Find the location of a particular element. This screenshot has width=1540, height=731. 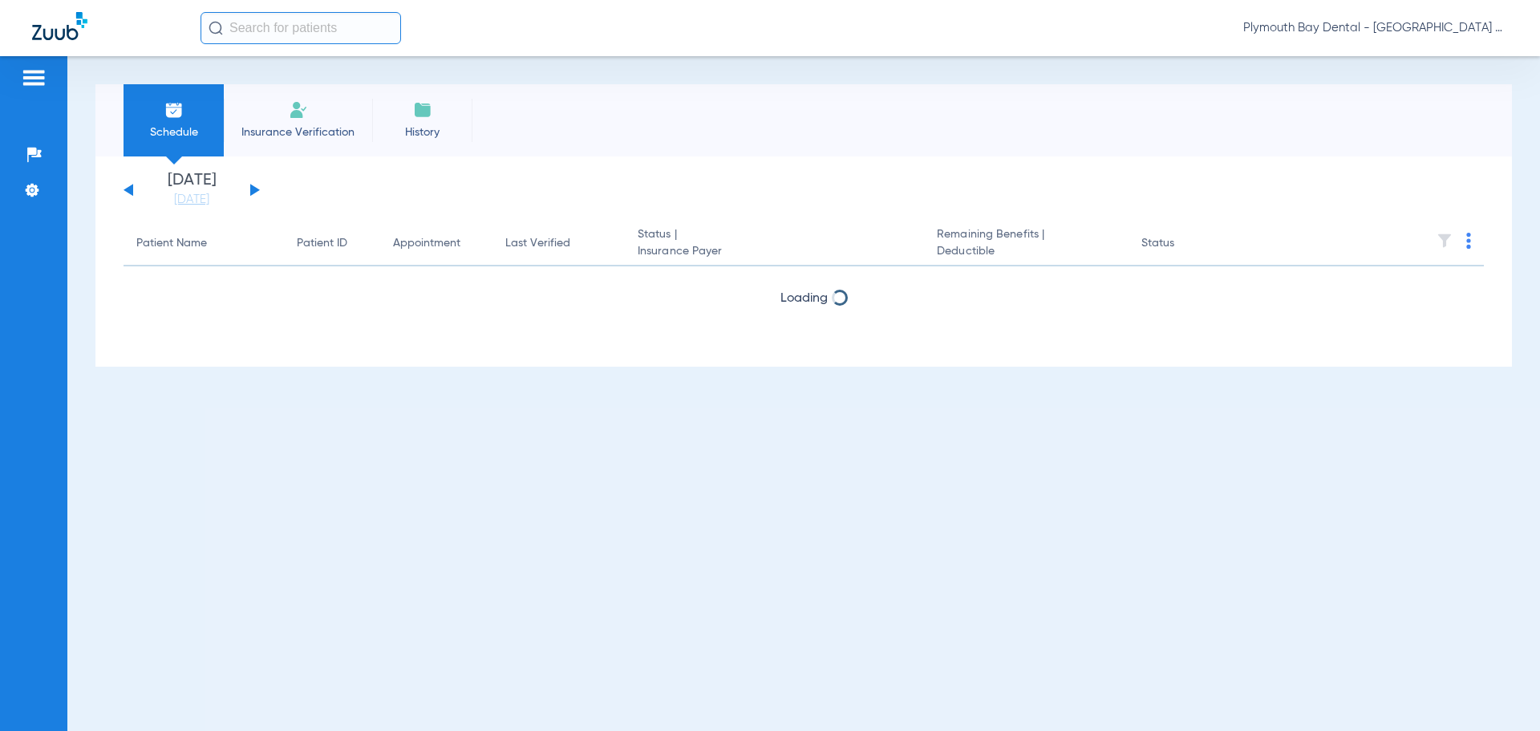

span: Deductible is located at coordinates (1026, 251).